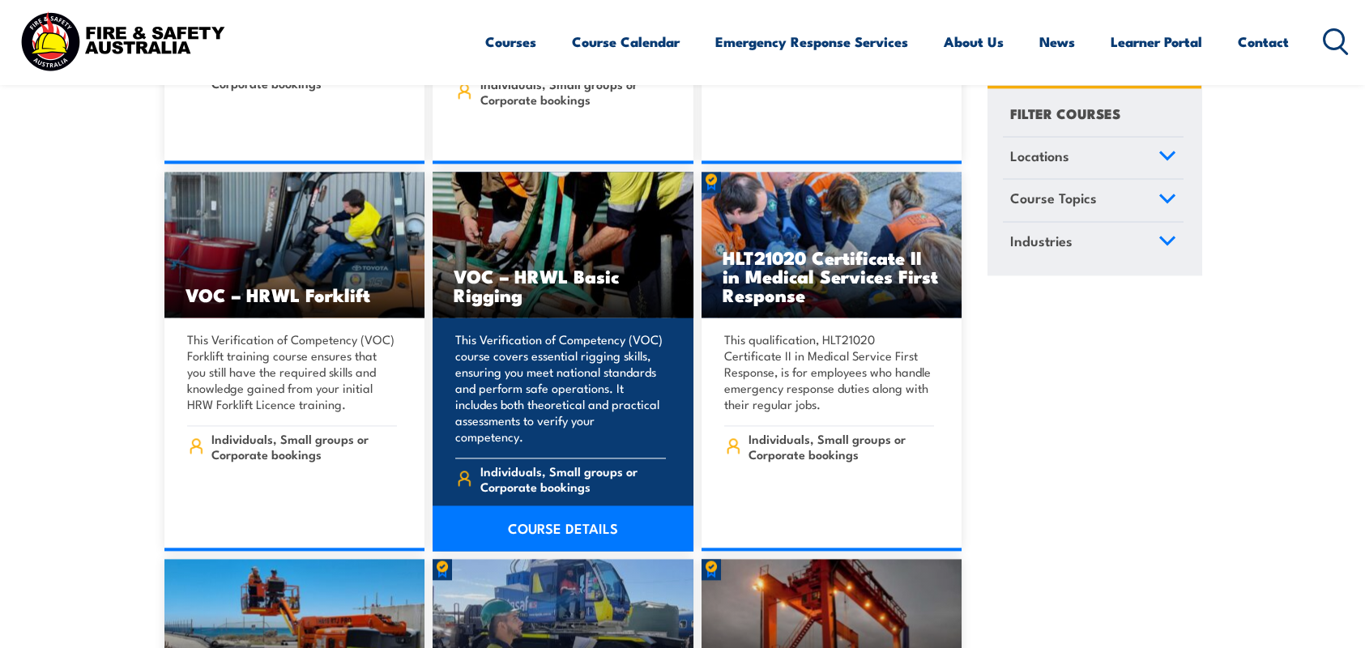  Describe the element at coordinates (292, 372) in the screenshot. I see `p: This Verification of Competency (VOC) Forklift training course ensures that you still have the re...` at that location.